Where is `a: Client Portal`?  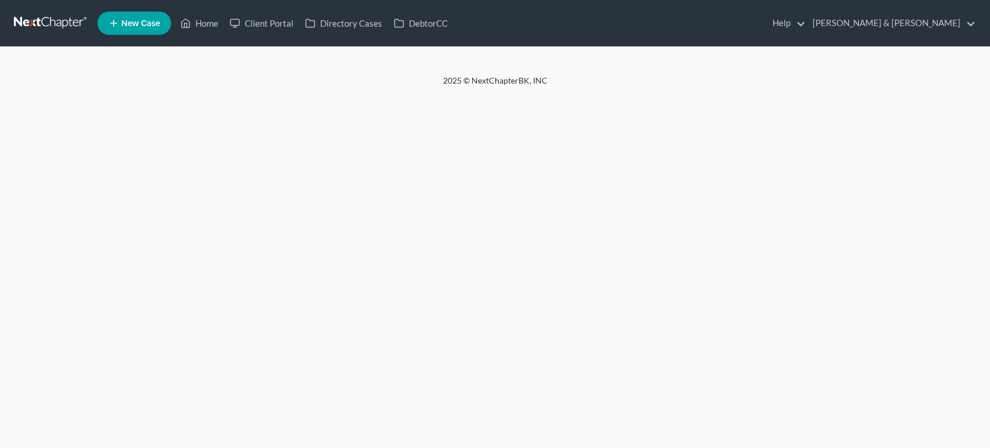 a: Client Portal is located at coordinates (262, 23).